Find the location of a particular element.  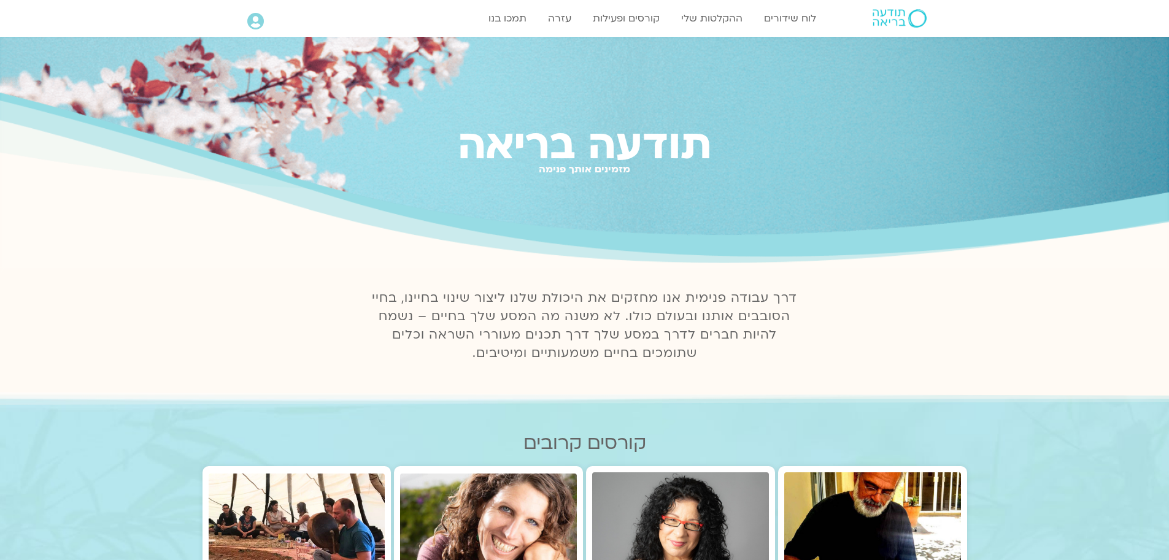

a: ההקלטות שלי is located at coordinates (712, 18).